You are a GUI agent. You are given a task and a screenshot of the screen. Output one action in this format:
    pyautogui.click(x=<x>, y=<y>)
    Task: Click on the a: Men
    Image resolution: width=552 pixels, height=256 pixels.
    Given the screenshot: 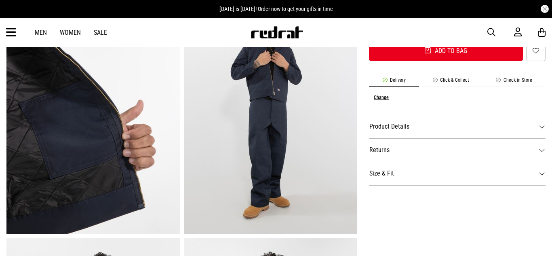 What is the action you would take?
    pyautogui.click(x=41, y=32)
    